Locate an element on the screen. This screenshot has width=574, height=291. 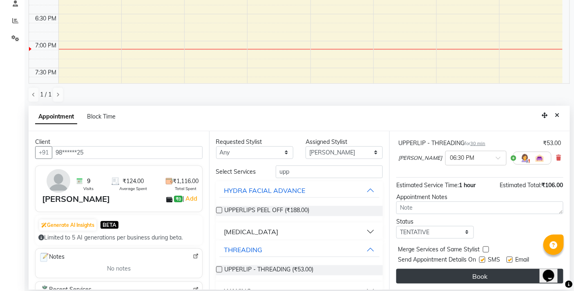
div: Appointment Notes is located at coordinates (480, 197).